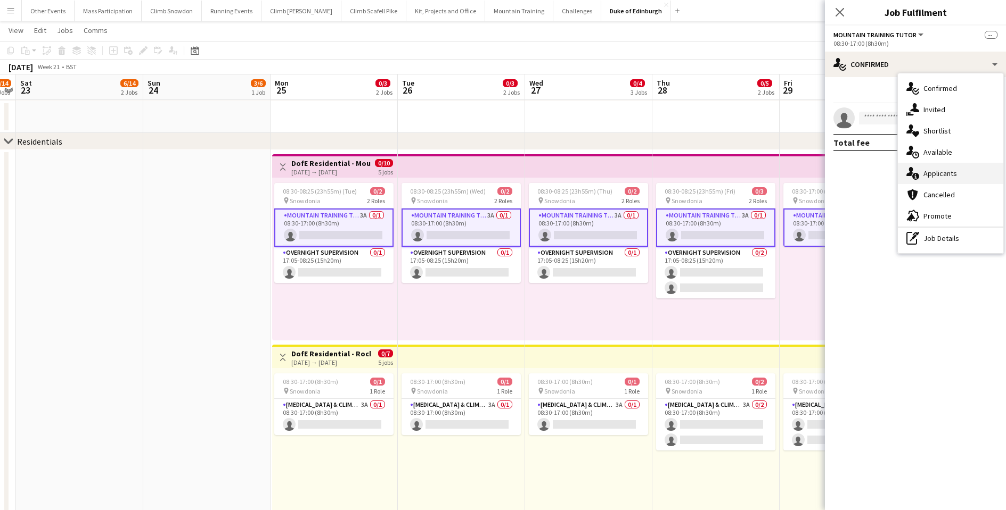  Describe the element at coordinates (950, 216) in the screenshot. I see `div: Promote` at that location.